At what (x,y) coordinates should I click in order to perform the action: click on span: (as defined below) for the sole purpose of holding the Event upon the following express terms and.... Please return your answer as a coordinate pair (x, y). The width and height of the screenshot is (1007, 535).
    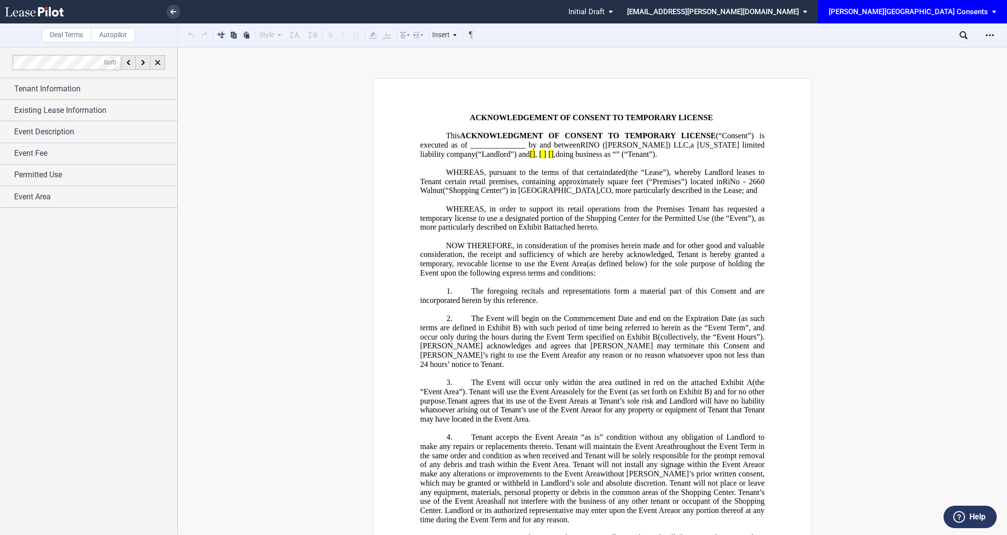
    Looking at the image, I should click on (593, 268).